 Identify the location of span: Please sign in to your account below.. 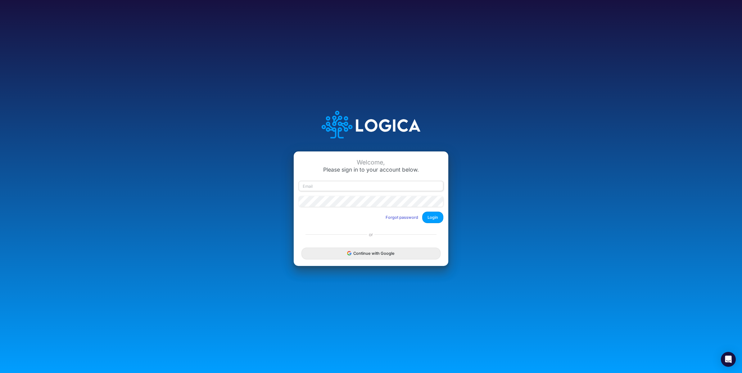
(371, 170).